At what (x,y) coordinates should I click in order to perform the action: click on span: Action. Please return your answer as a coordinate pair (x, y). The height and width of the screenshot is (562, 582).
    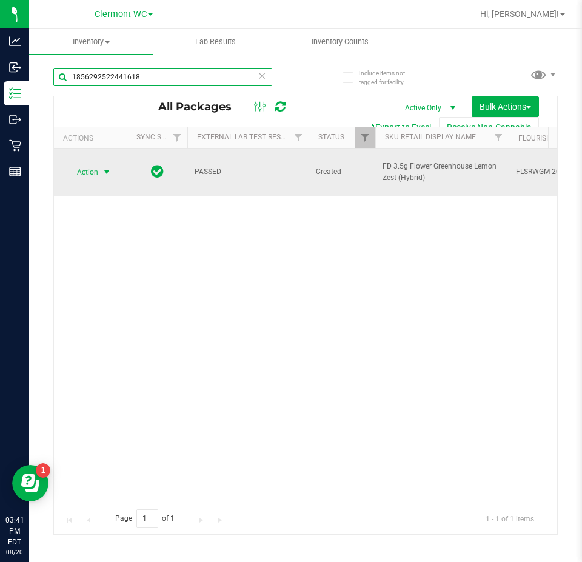
    Looking at the image, I should click on (82, 172).